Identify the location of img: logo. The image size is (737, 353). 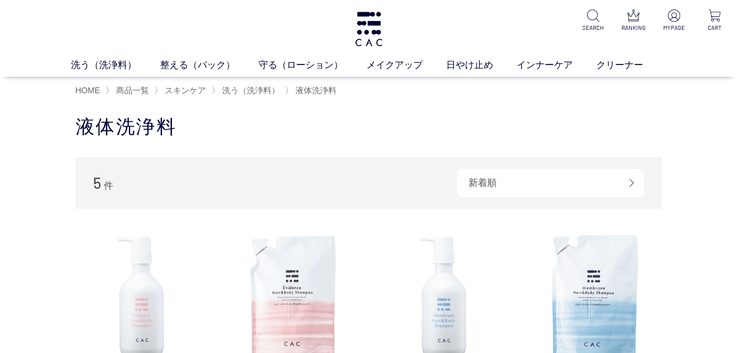
(369, 29).